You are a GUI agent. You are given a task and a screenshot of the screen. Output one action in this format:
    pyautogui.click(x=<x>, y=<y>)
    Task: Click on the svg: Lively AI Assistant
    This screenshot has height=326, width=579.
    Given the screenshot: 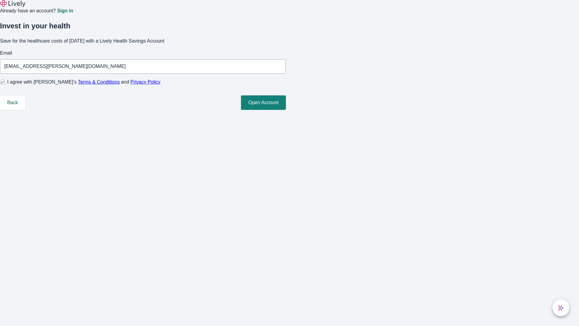 What is the action you would take?
    pyautogui.click(x=561, y=308)
    